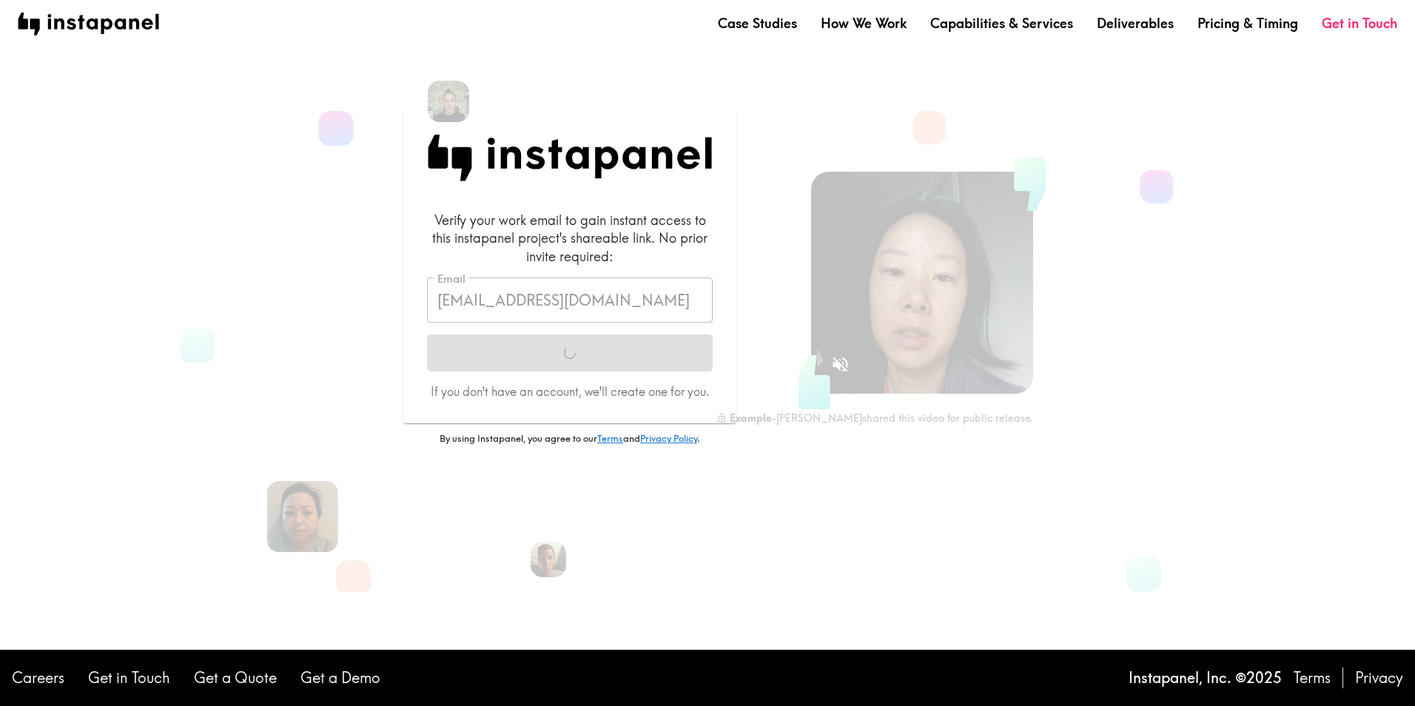 The height and width of the screenshot is (706, 1415). I want to click on p: By using Instapanel, you agree to our and ., so click(570, 439).